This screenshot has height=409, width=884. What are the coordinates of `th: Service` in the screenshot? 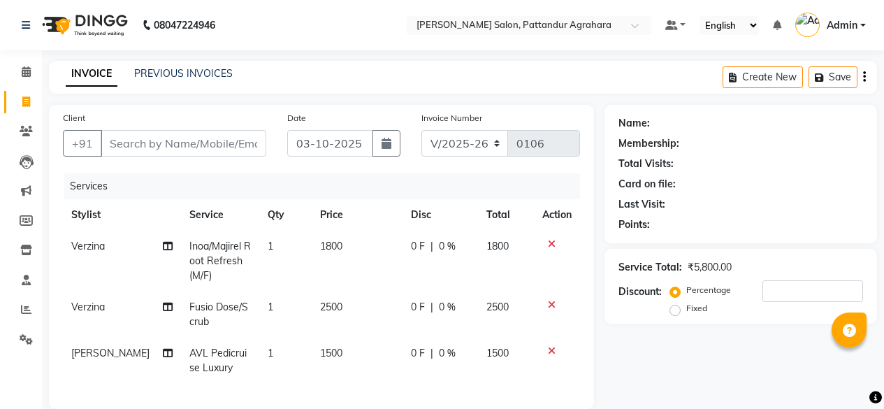 It's located at (220, 215).